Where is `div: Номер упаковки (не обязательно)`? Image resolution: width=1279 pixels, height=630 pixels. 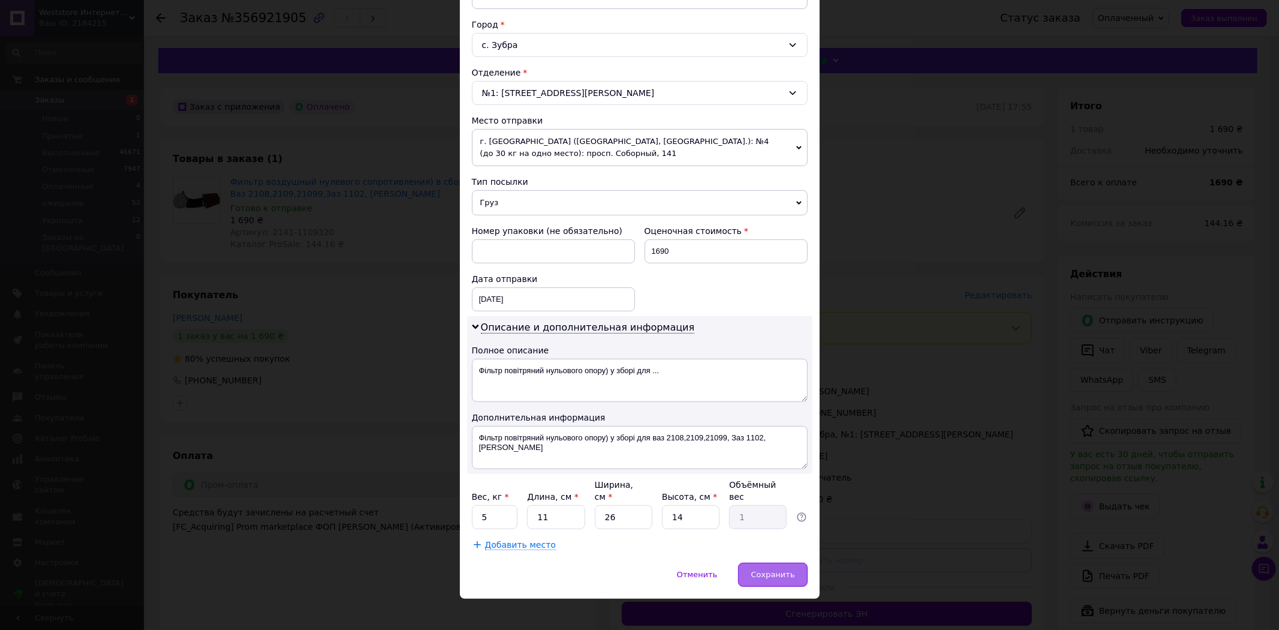
div: Номер упаковки (не обязательно) is located at coordinates (554, 231).